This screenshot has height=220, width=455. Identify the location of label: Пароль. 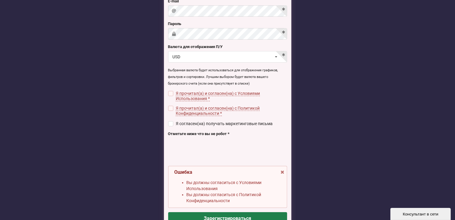
(227, 24).